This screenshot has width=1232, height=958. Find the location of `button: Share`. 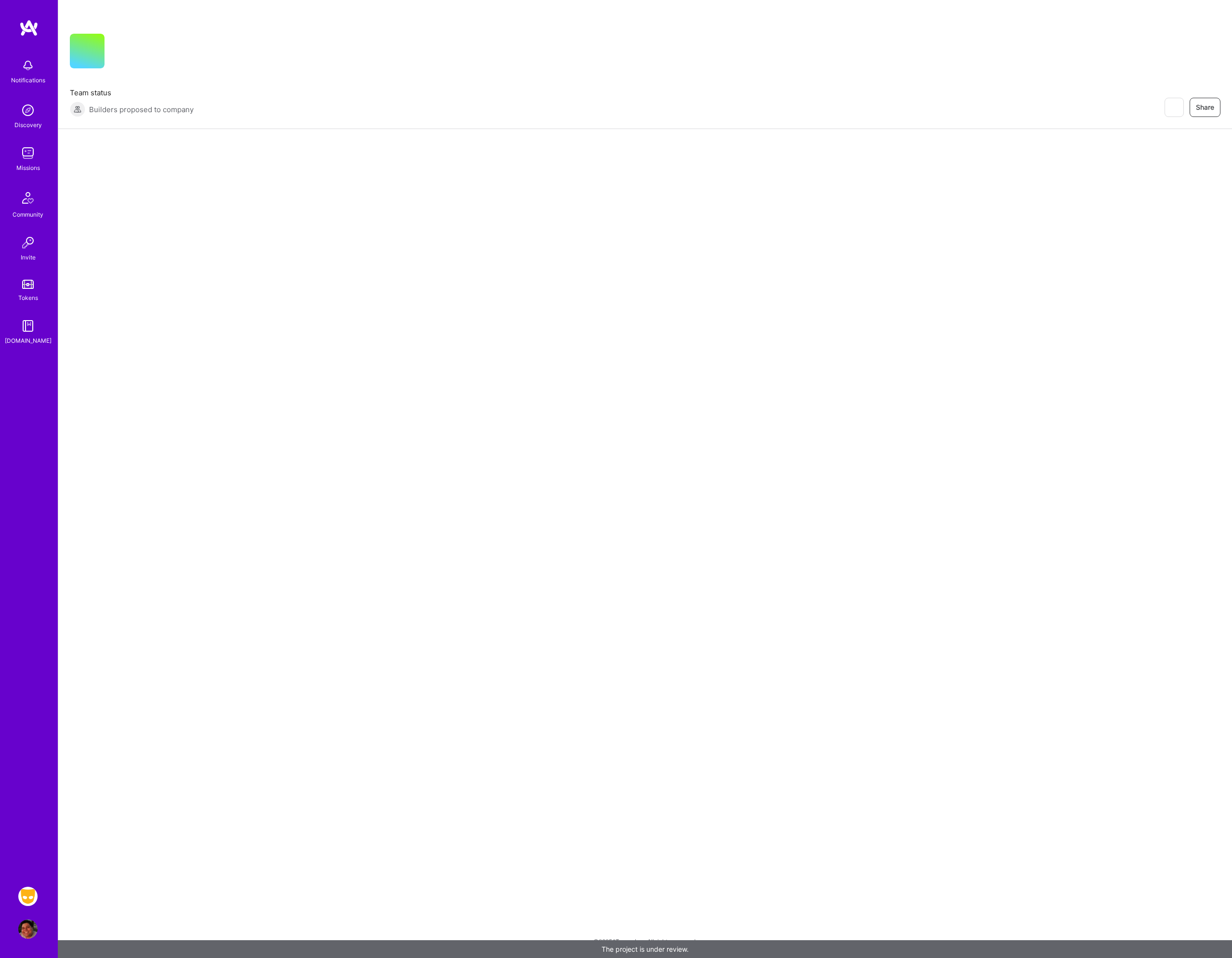

button: Share is located at coordinates (1205, 108).